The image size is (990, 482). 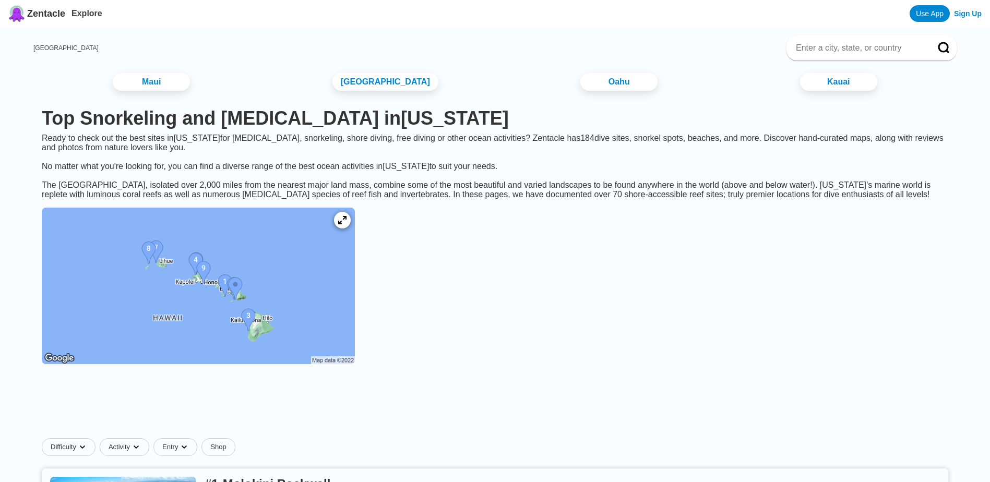 What do you see at coordinates (178, 447) in the screenshot?
I see `button: Entrydropdown caret` at bounding box center [178, 447].